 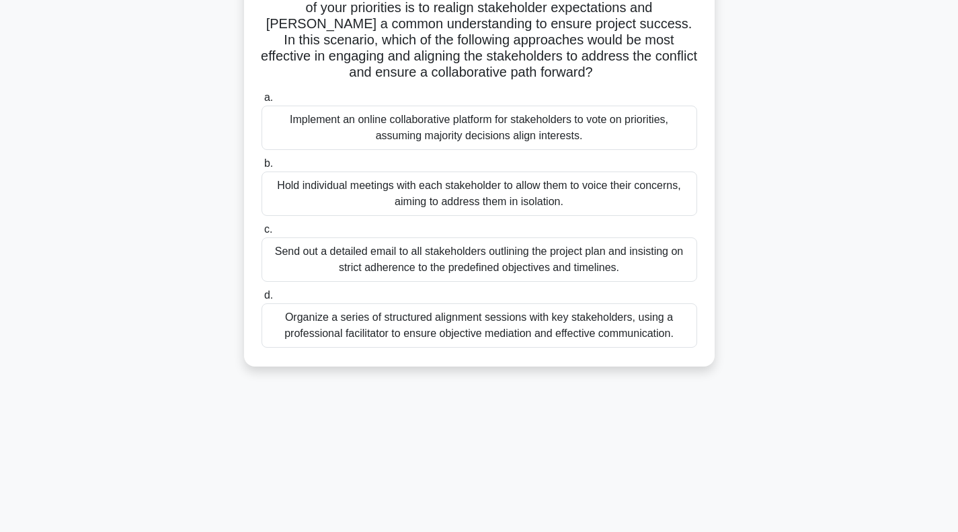 What do you see at coordinates (479, 259) in the screenshot?
I see `div: Send out a detailed email to all stakeholders outlining the project plan and insisting on strict ...` at bounding box center [479, 259].